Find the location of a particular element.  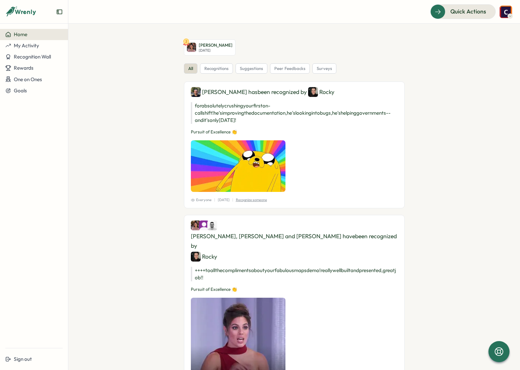

span: surveys is located at coordinates (324, 69).